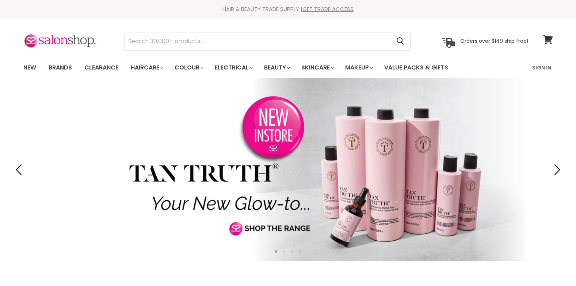 The image size is (576, 286). What do you see at coordinates (233, 68) in the screenshot?
I see `a: Electrical` at bounding box center [233, 68].